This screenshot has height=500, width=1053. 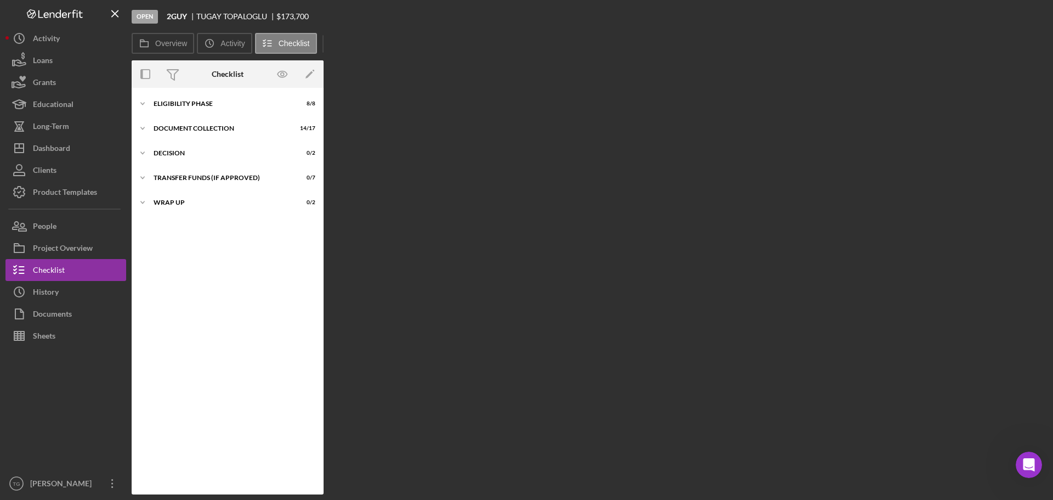 What do you see at coordinates (66, 336) in the screenshot?
I see `button: Sheets` at bounding box center [66, 336].